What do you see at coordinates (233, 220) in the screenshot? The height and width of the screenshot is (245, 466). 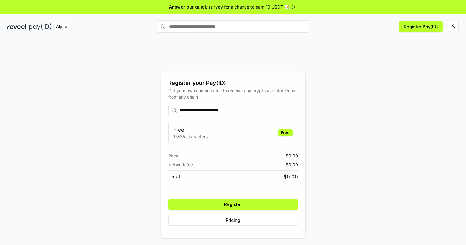 I see `button: Pricing` at bounding box center [233, 220].